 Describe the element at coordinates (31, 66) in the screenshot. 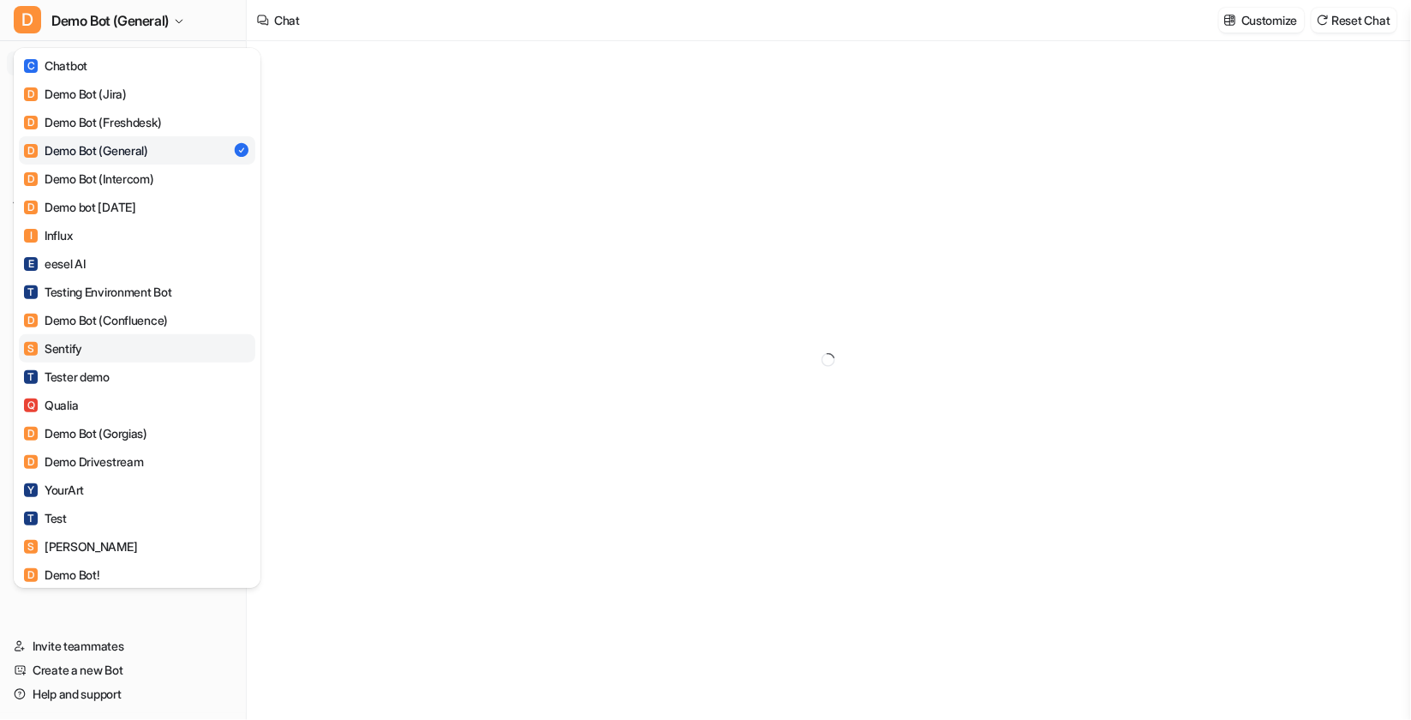

I see `span: C` at that location.